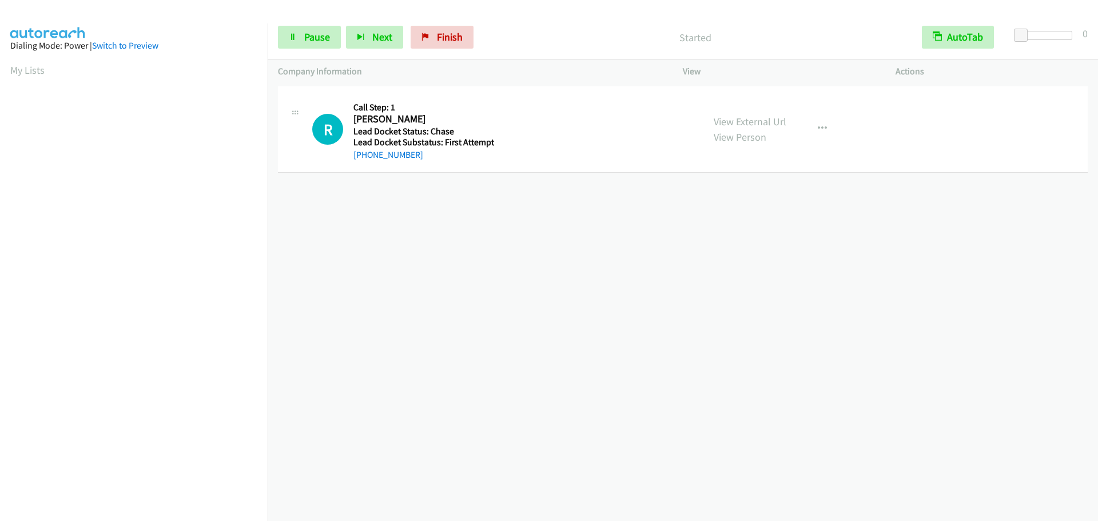 This screenshot has width=1098, height=521. Describe the element at coordinates (134, 46) in the screenshot. I see `div: Dialing Mode: Power |` at that location.